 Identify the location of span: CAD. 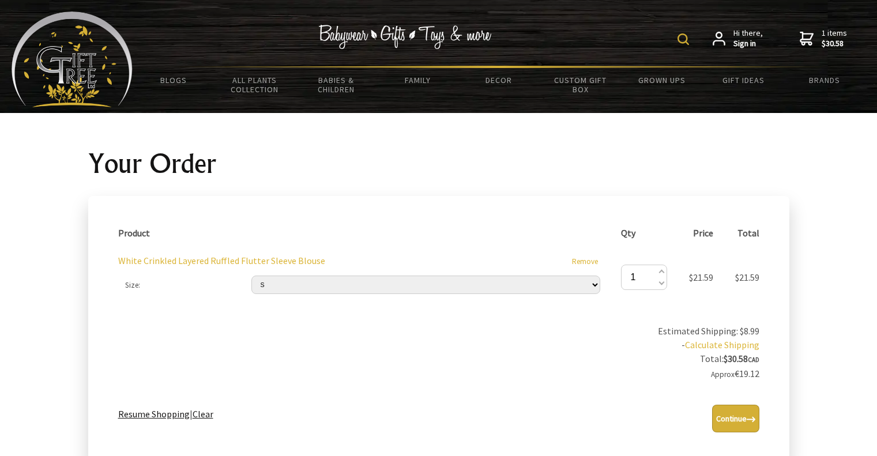
(754, 360).